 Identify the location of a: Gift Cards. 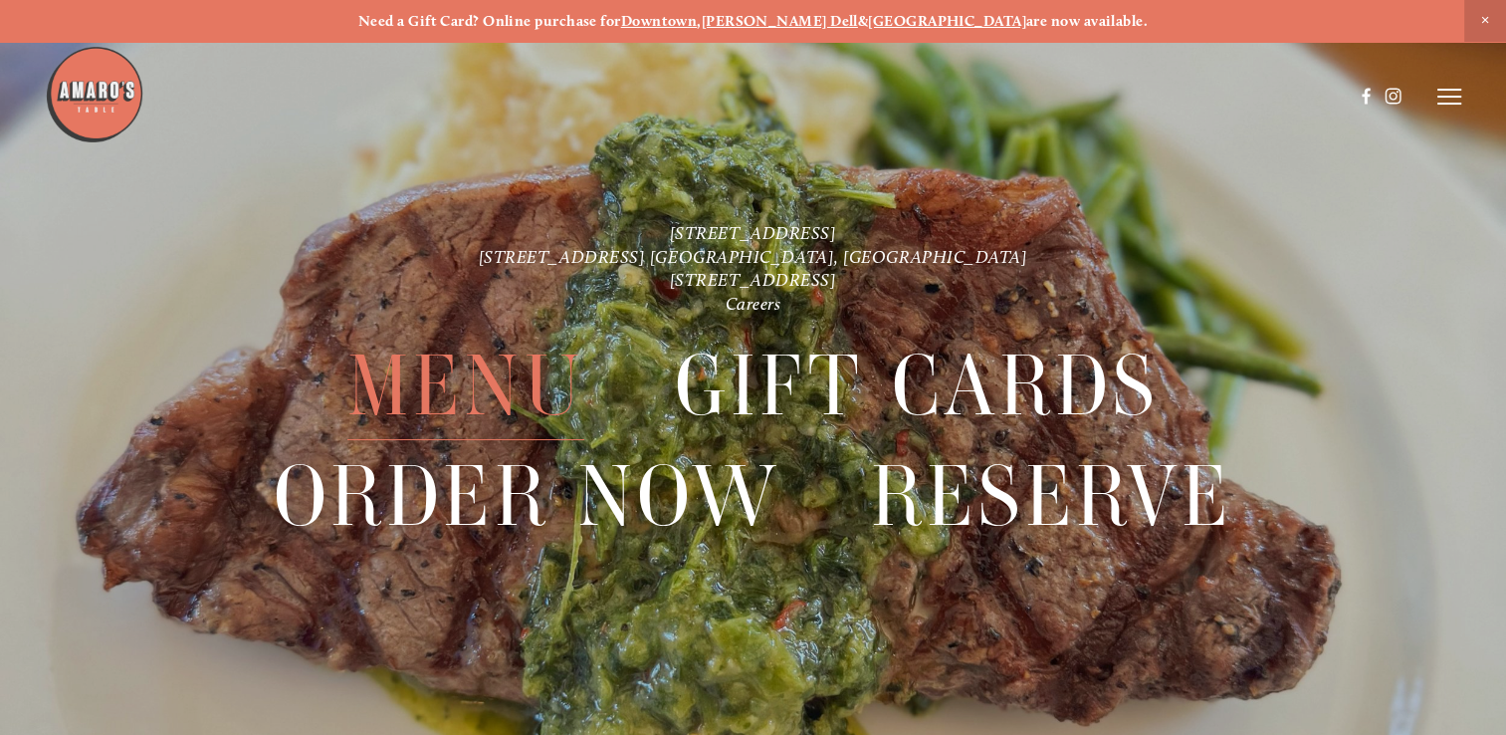
(917, 385).